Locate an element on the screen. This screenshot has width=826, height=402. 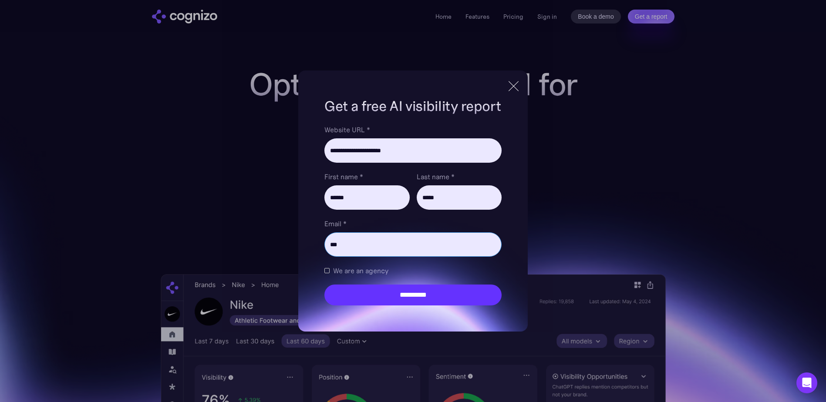
div: Open Intercom Messenger is located at coordinates (807, 383).